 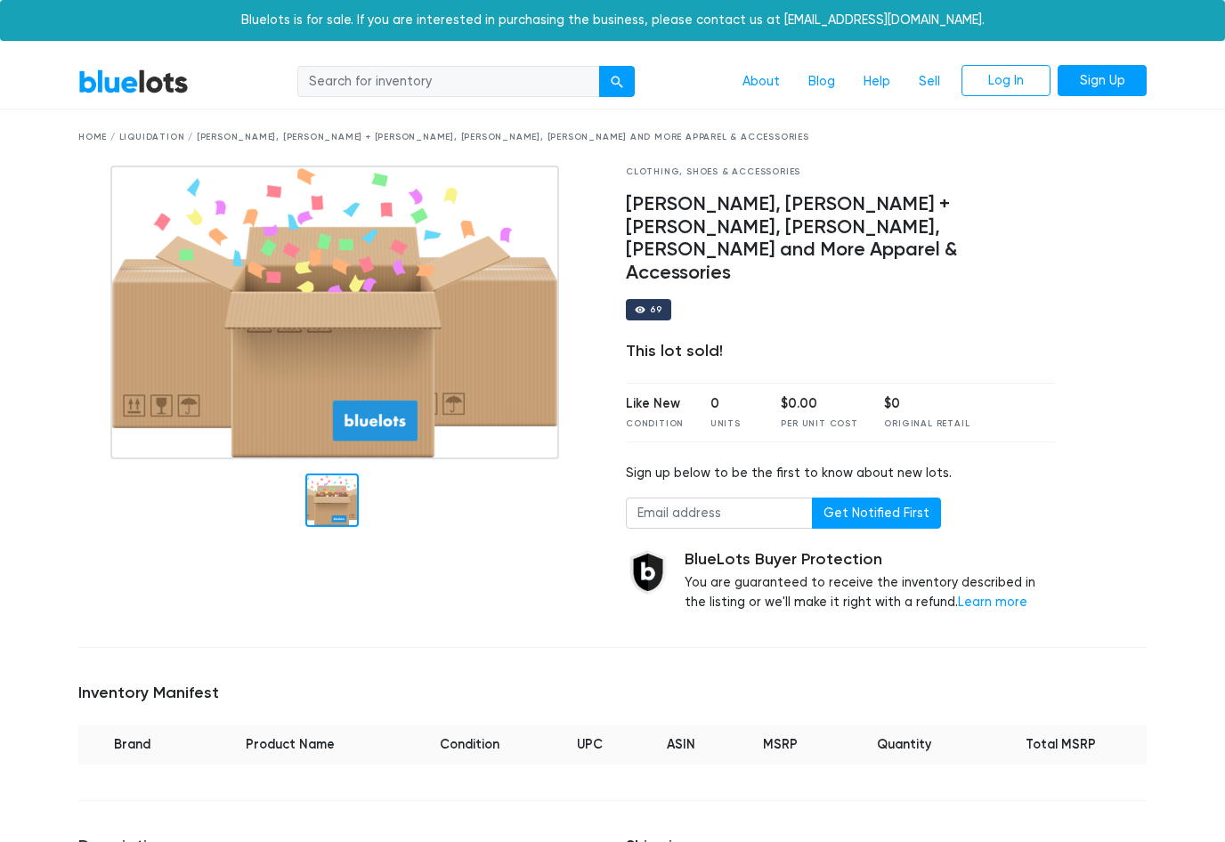 What do you see at coordinates (612, 693) in the screenshot?
I see `h5: Inventory Manifest` at bounding box center [612, 693].